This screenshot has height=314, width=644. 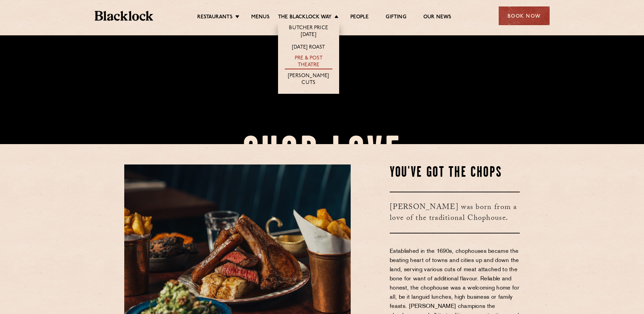 What do you see at coordinates (260, 18) in the screenshot?
I see `a: Menus` at bounding box center [260, 18].